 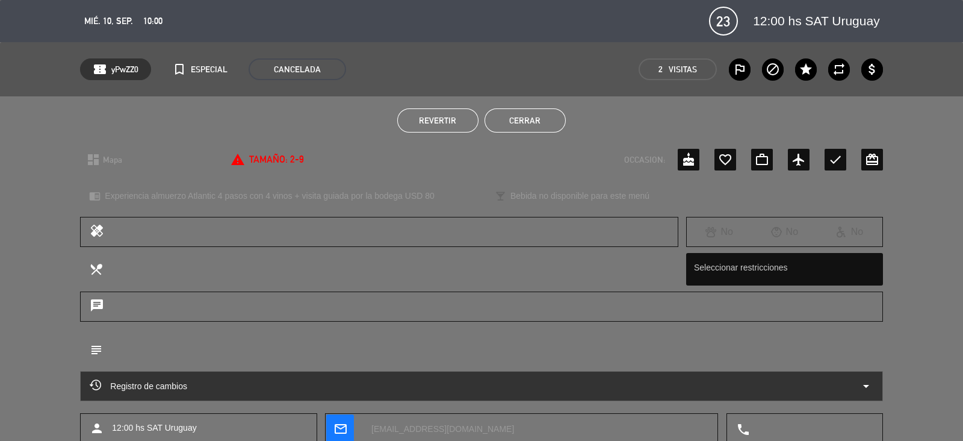 I want to click on i: local_dining, so click(x=96, y=268).